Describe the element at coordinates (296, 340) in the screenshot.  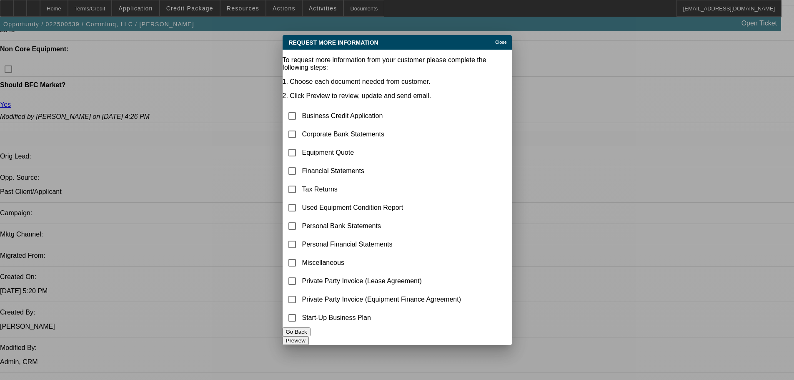
I see `button: Preview` at that location.